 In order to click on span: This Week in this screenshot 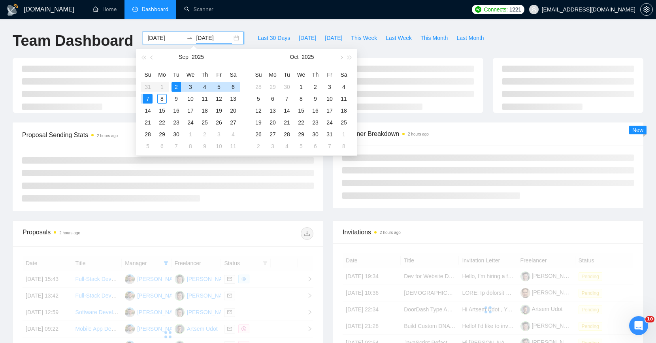, I will do `click(364, 38)`.